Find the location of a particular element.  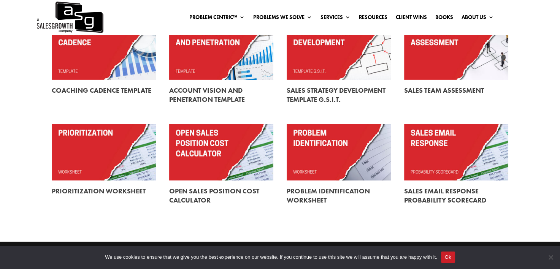

a: Services is located at coordinates (335, 19).